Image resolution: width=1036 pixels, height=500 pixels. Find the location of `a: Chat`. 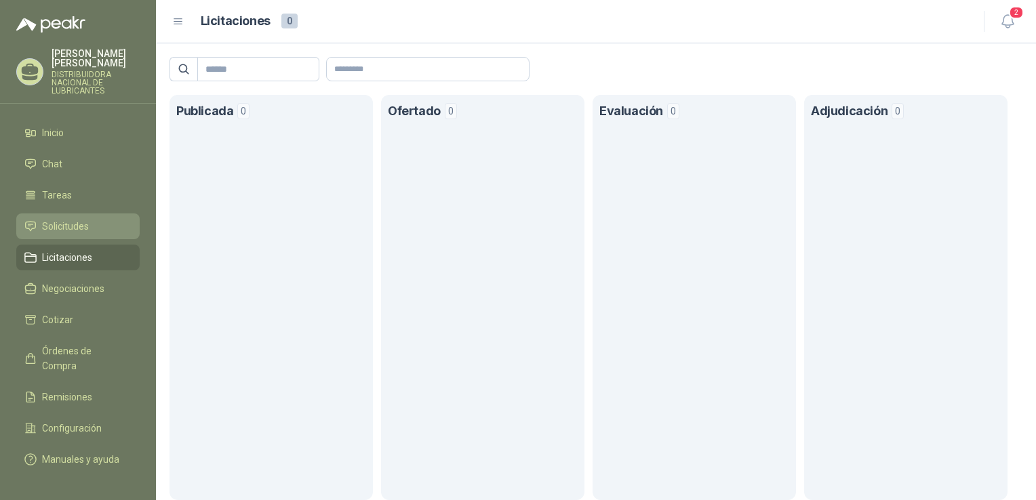

a: Chat is located at coordinates (78, 164).